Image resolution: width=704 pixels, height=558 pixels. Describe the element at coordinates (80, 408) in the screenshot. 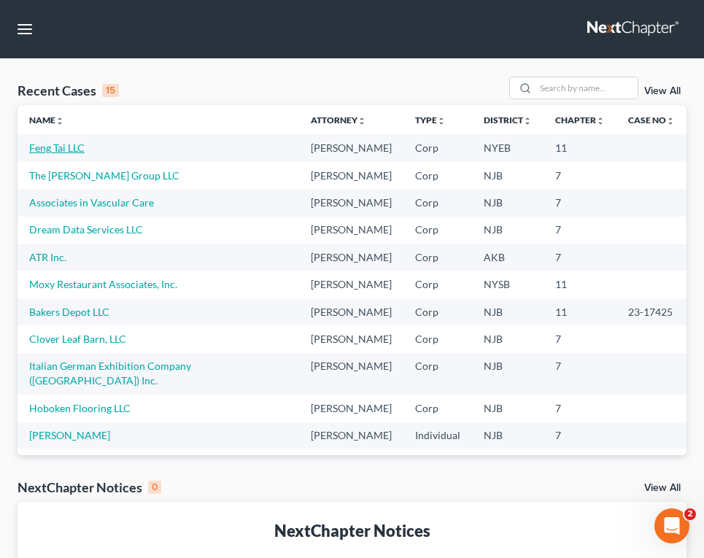

I see `a: Hoboken Flooring LLC` at that location.